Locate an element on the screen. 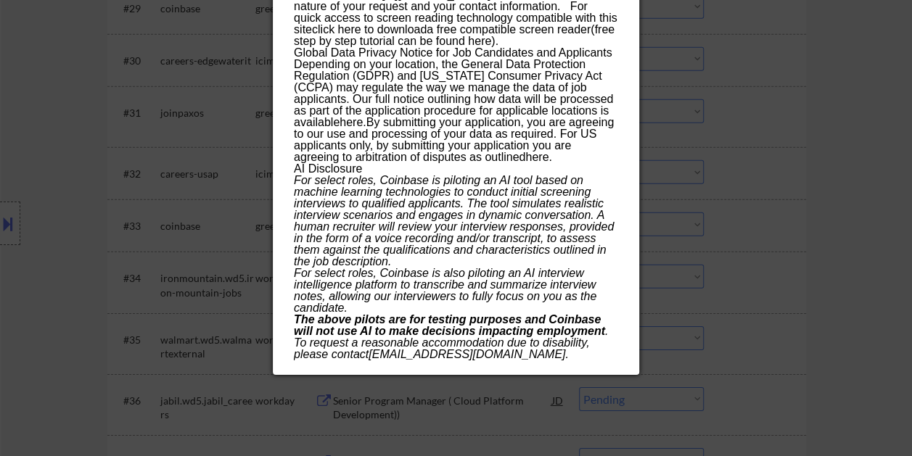  a: click here to download is located at coordinates (369, 29).